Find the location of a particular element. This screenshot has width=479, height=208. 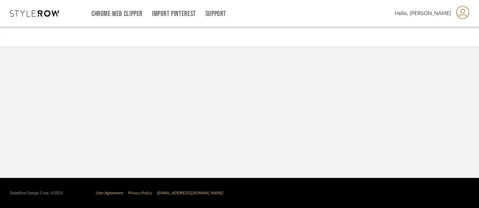

div: StyleRow Design Corp. ©2025 is located at coordinates (36, 193).